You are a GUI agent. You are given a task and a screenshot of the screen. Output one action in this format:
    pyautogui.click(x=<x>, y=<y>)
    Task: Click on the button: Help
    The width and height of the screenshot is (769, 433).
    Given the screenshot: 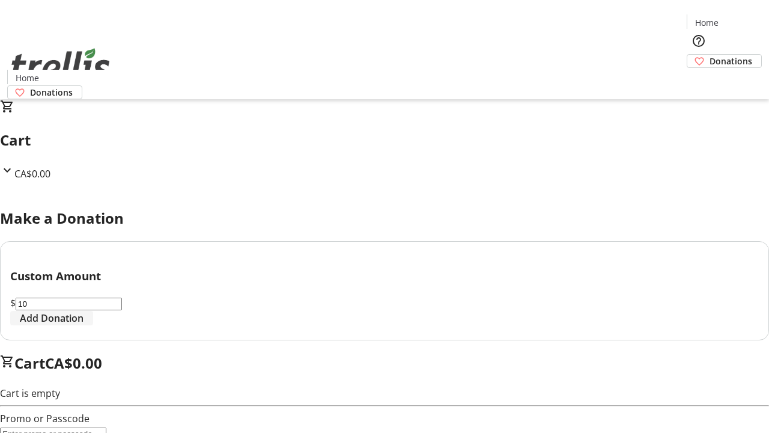 What is the action you would take?
    pyautogui.click(x=699, y=41)
    